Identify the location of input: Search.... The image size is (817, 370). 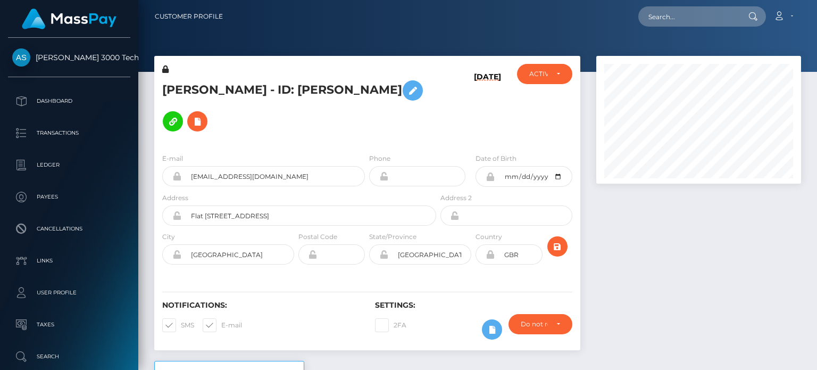
(688, 16).